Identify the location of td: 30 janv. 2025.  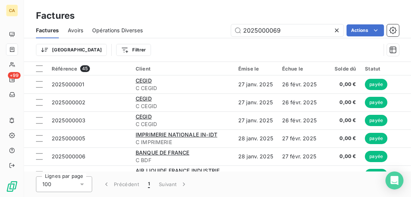
(256, 174).